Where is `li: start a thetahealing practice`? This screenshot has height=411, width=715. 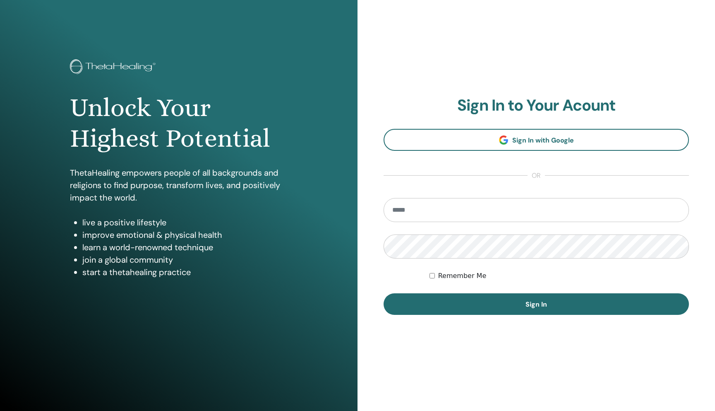 li: start a thetahealing practice is located at coordinates (185, 272).